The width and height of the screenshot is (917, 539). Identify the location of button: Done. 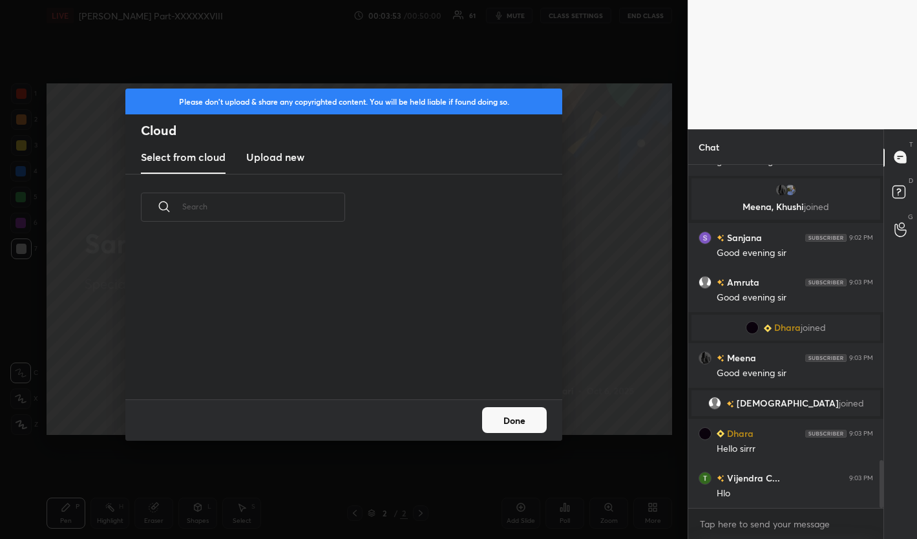
(514, 420).